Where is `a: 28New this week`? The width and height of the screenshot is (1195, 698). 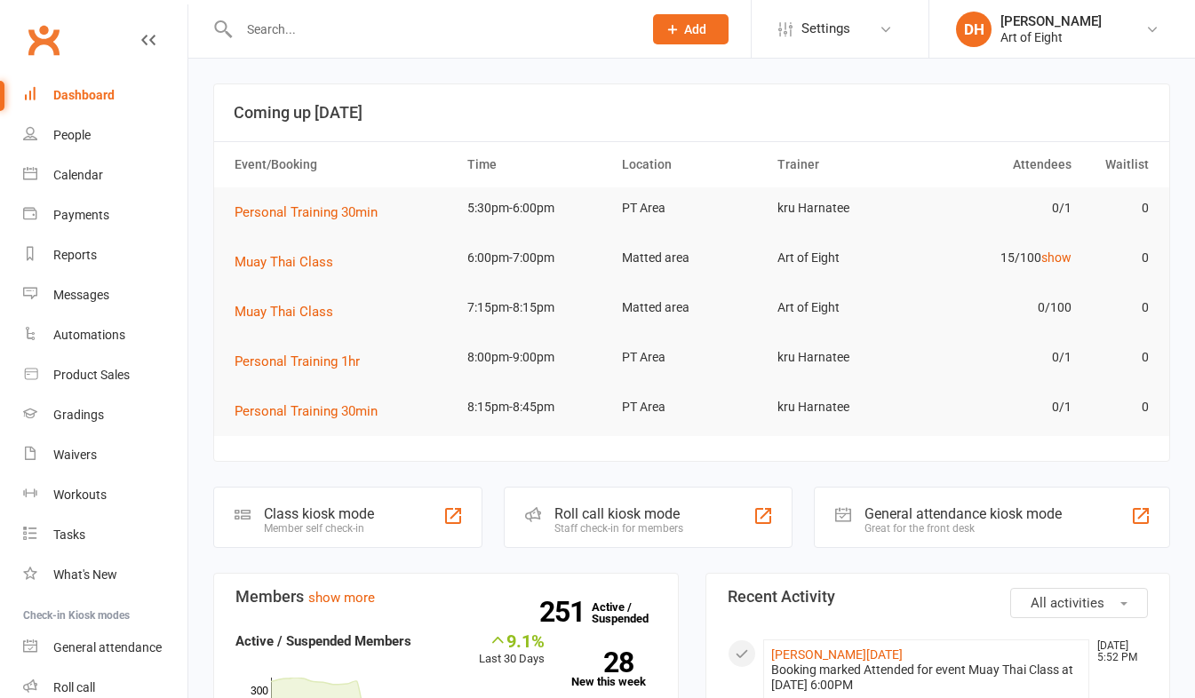
a: 28New this week is located at coordinates (614, 670).